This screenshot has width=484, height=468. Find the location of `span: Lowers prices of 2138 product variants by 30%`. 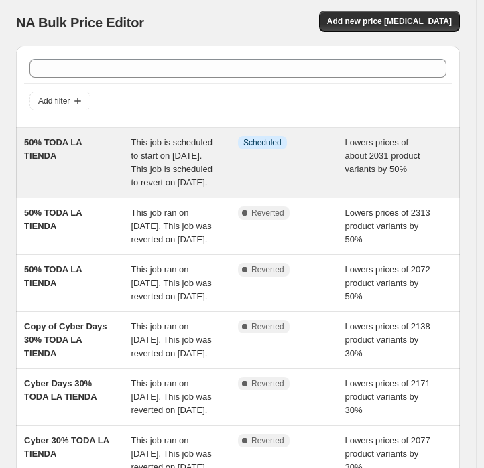

span: Lowers prices of 2138 product variants by 30% is located at coordinates (387, 340).